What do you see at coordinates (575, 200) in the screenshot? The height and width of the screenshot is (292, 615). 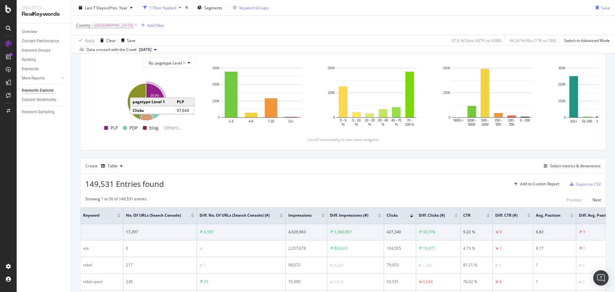 I see `button: Previous` at bounding box center [575, 200].